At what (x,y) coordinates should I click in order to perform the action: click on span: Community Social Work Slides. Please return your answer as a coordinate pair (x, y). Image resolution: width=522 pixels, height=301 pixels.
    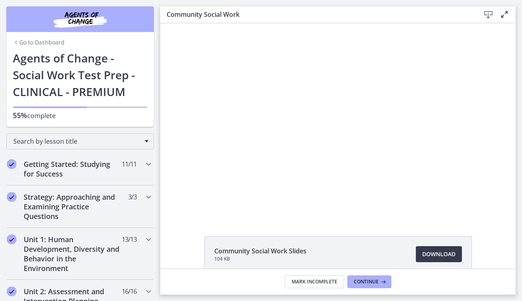
    Looking at the image, I should click on (261, 251).